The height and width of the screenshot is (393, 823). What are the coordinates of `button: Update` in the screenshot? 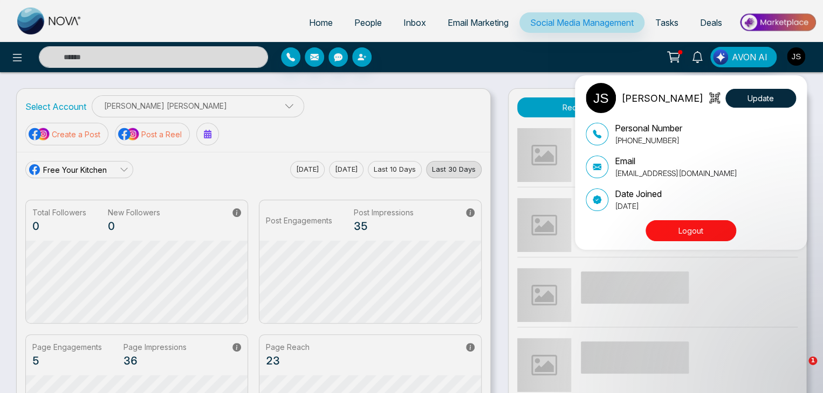 It's located at (760, 98).